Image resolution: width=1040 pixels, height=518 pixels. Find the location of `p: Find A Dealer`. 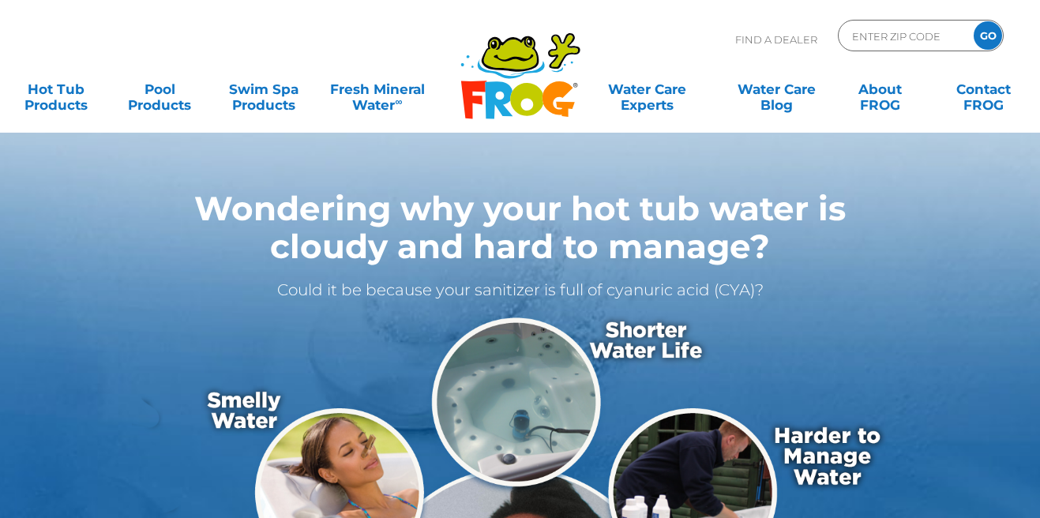

p: Find A Dealer is located at coordinates (776, 39).